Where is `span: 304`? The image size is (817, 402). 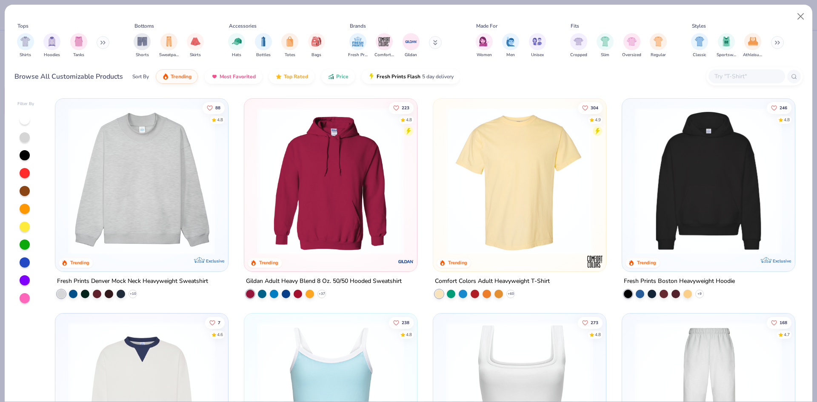 span: 304 is located at coordinates (595, 108).